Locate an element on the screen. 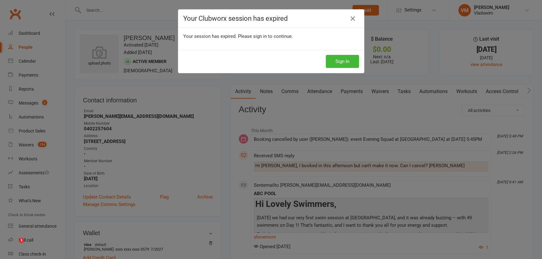  button: Sign In is located at coordinates (342, 61).